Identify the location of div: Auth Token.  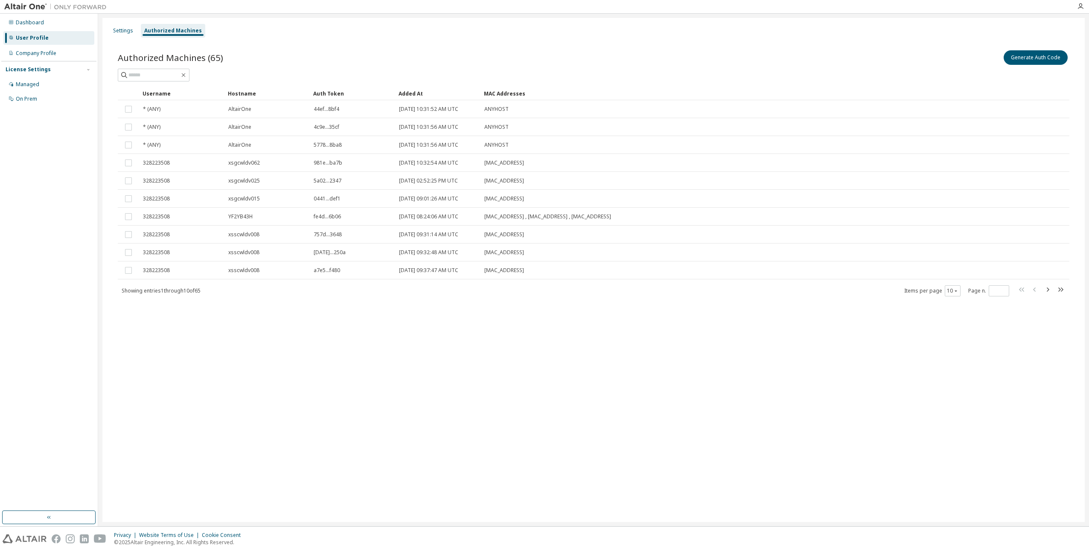
(352, 93).